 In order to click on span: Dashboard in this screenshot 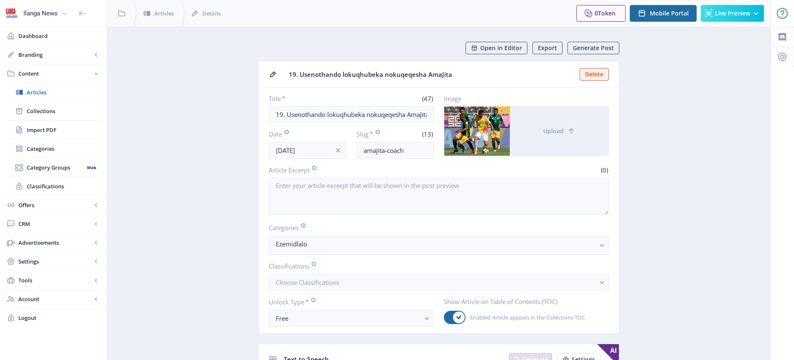, I will do `click(59, 36)`.